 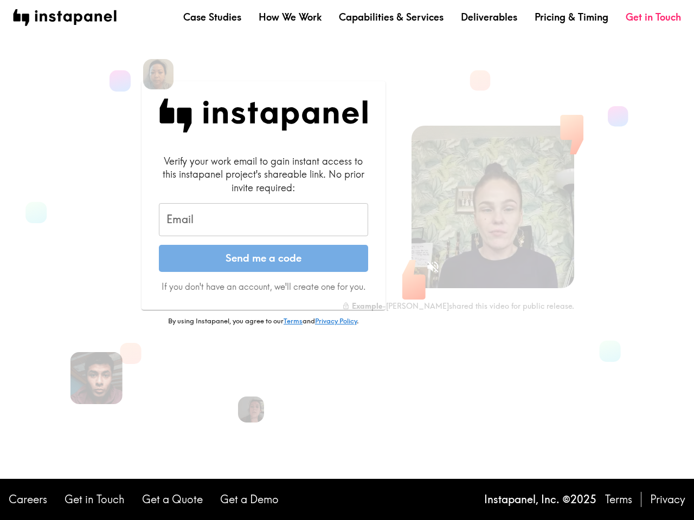 I want to click on div: Verify your work email to gain instant access to this instapanel project's shareable link. No pri..., so click(x=263, y=175).